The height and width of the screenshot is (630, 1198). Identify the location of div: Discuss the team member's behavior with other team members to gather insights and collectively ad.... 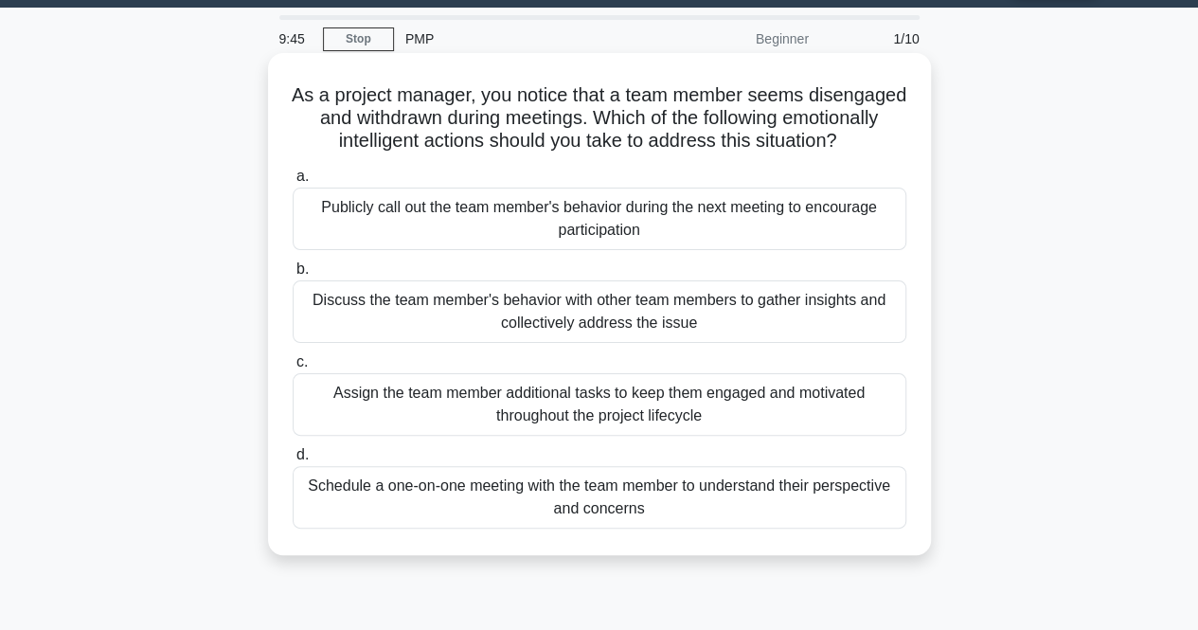
(600, 312).